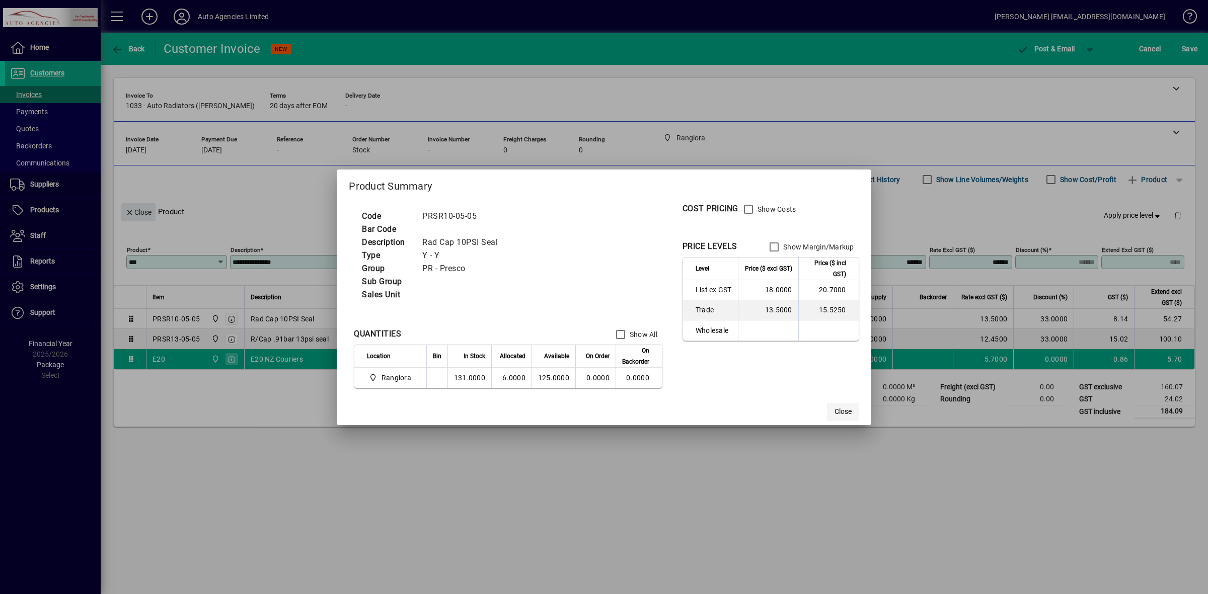 The width and height of the screenshot is (1208, 594). What do you see at coordinates (378, 356) in the screenshot?
I see `span: Location` at bounding box center [378, 356].